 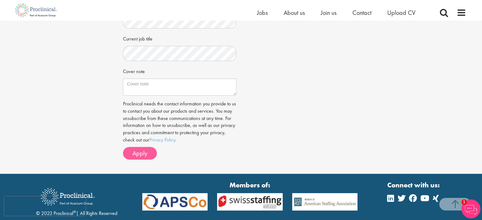 I want to click on a: About us, so click(x=294, y=13).